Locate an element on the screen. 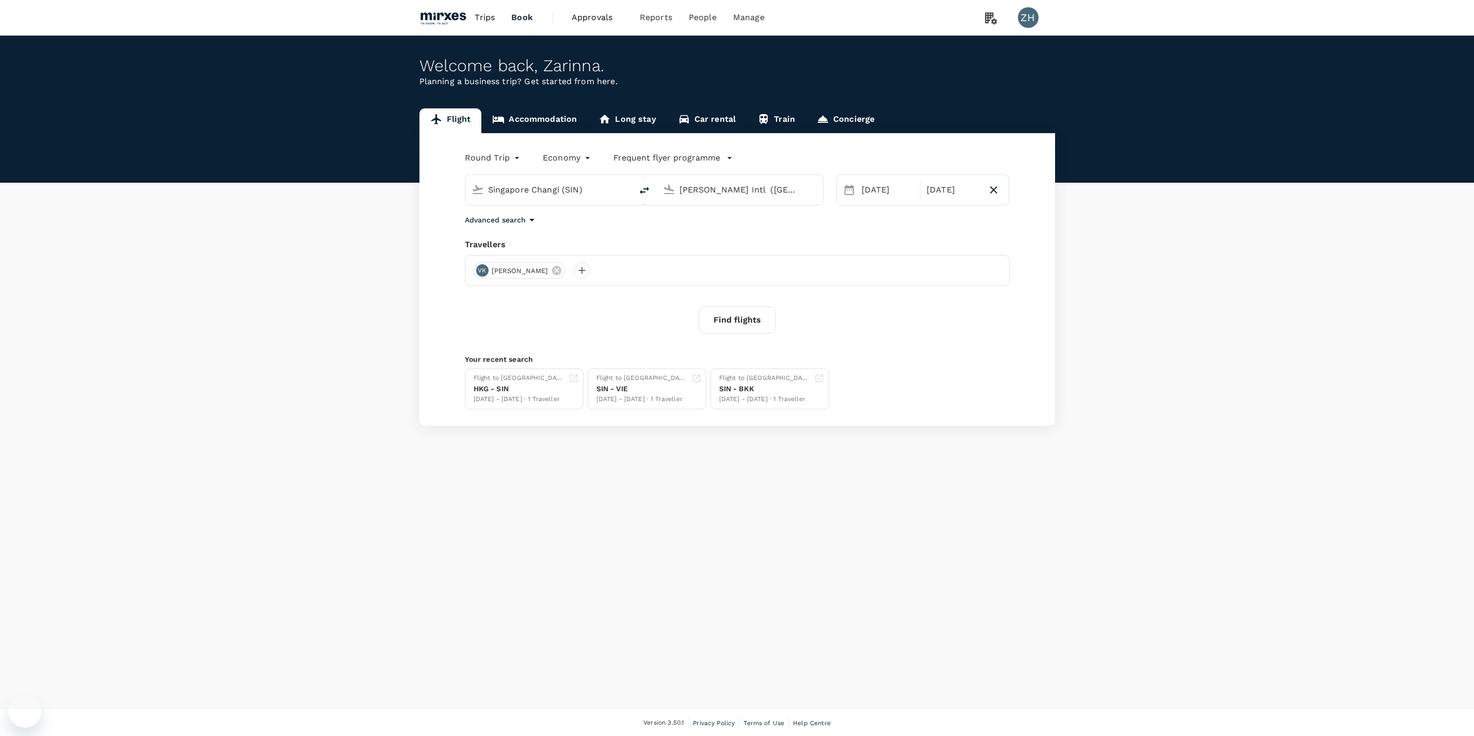 Image resolution: width=1474 pixels, height=736 pixels. button: delete is located at coordinates (644, 190).